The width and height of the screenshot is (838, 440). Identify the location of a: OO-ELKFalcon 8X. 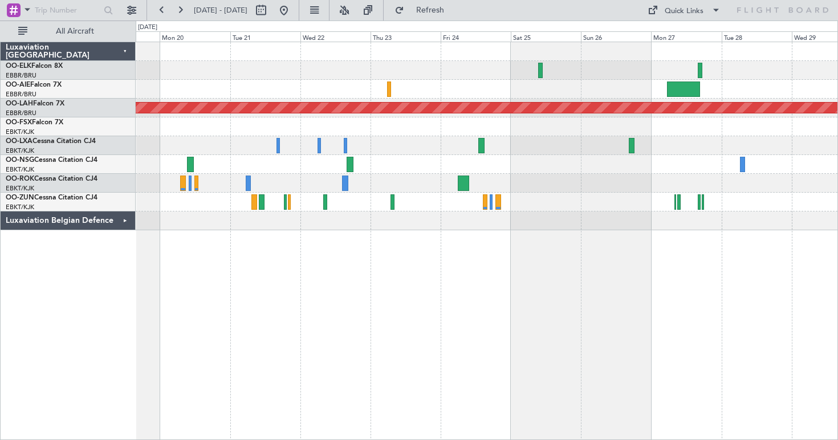
(34, 66).